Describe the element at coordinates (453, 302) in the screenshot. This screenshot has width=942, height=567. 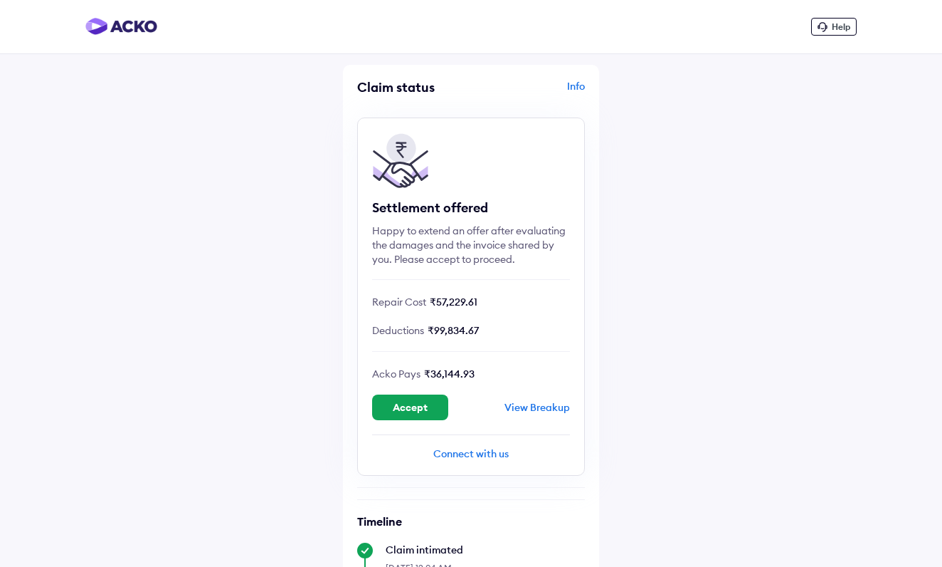
I see `span: ₹57,229.61` at that location.